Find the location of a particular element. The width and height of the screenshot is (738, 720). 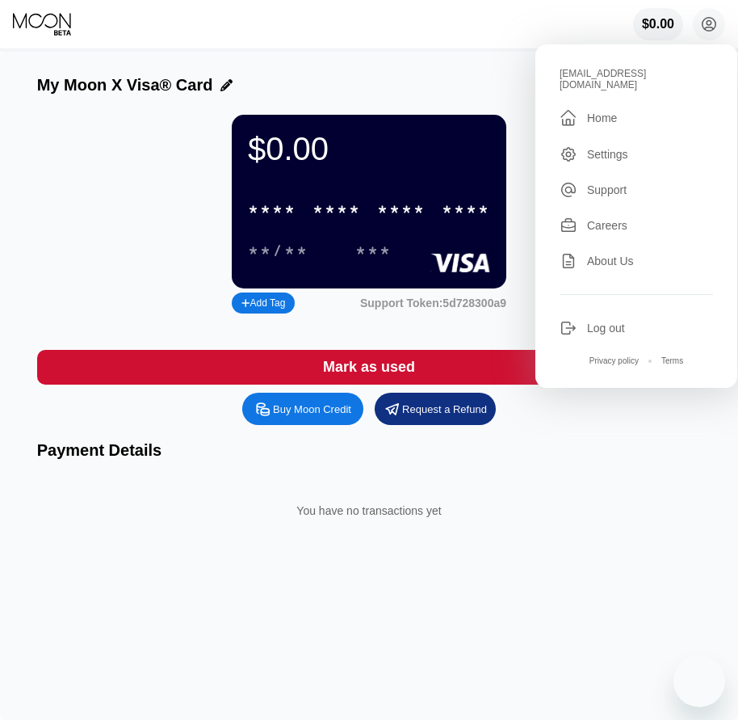

div: You have no transactions yet is located at coordinates (369, 511).